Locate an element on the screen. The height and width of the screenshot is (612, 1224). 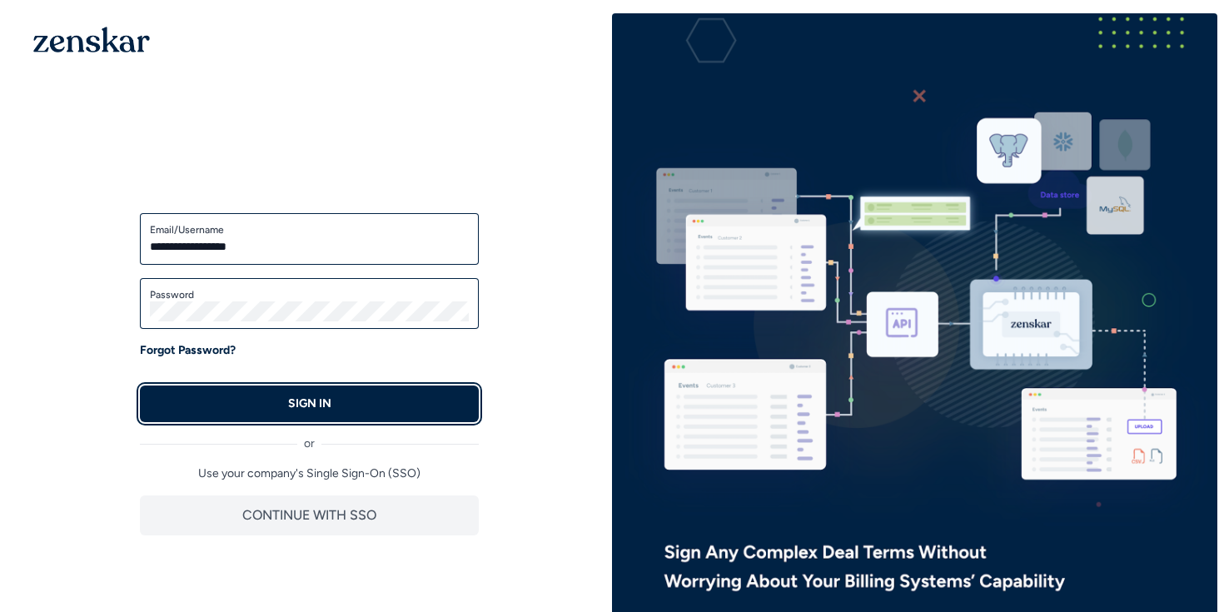
img: 1OGAJ2xQqyY4LXKgY66KYq0eOWRCkrZdAb3gUhuVAqdWPZE9SRJmCz+oDMSn4zDLXe31Ii730ItAGKgCKgCCgCikA4Av8PJUP... is located at coordinates (92, 39).